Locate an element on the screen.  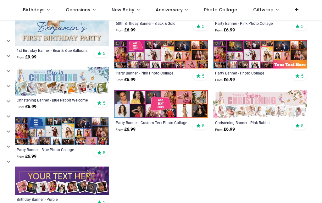
img: Personalised Happy Birthday Banner - Purple - 9 Photo Upload is located at coordinates (62, 181).